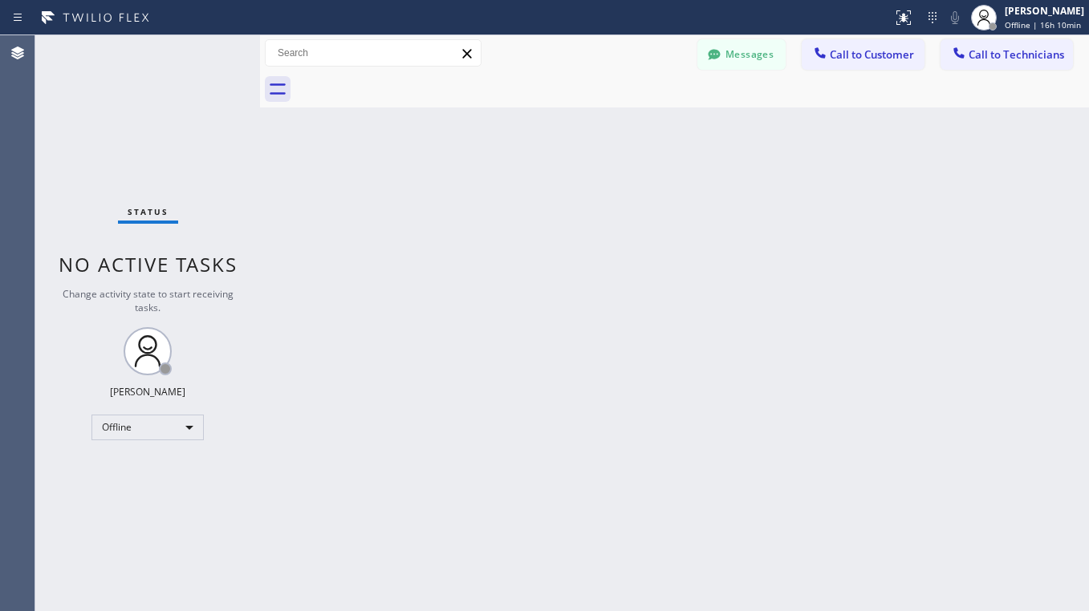 The height and width of the screenshot is (611, 1089). What do you see at coordinates (863, 55) in the screenshot?
I see `button: Call to Customer` at bounding box center [863, 55].